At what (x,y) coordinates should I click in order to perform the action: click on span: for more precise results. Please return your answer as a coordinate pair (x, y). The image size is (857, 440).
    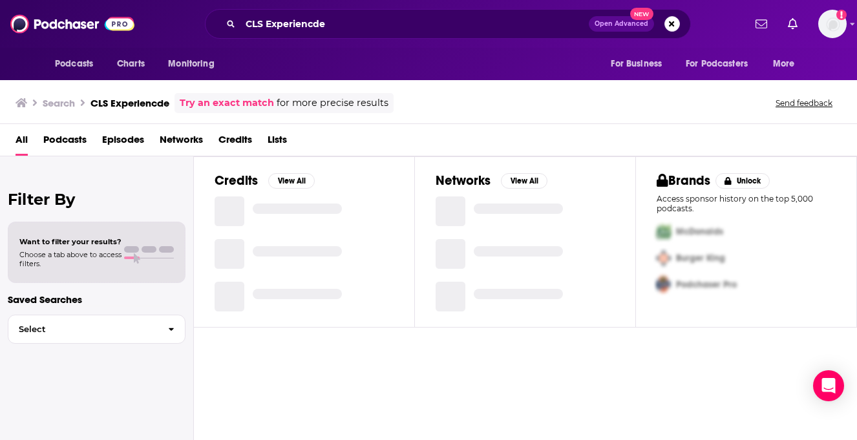
    Looking at the image, I should click on (332, 103).